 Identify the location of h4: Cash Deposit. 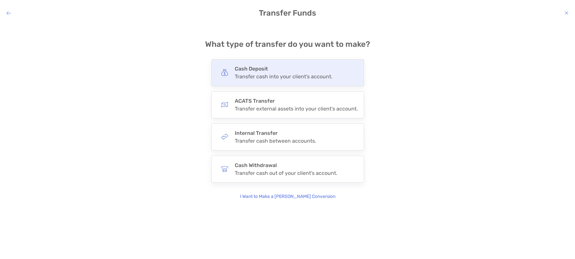
(283, 69).